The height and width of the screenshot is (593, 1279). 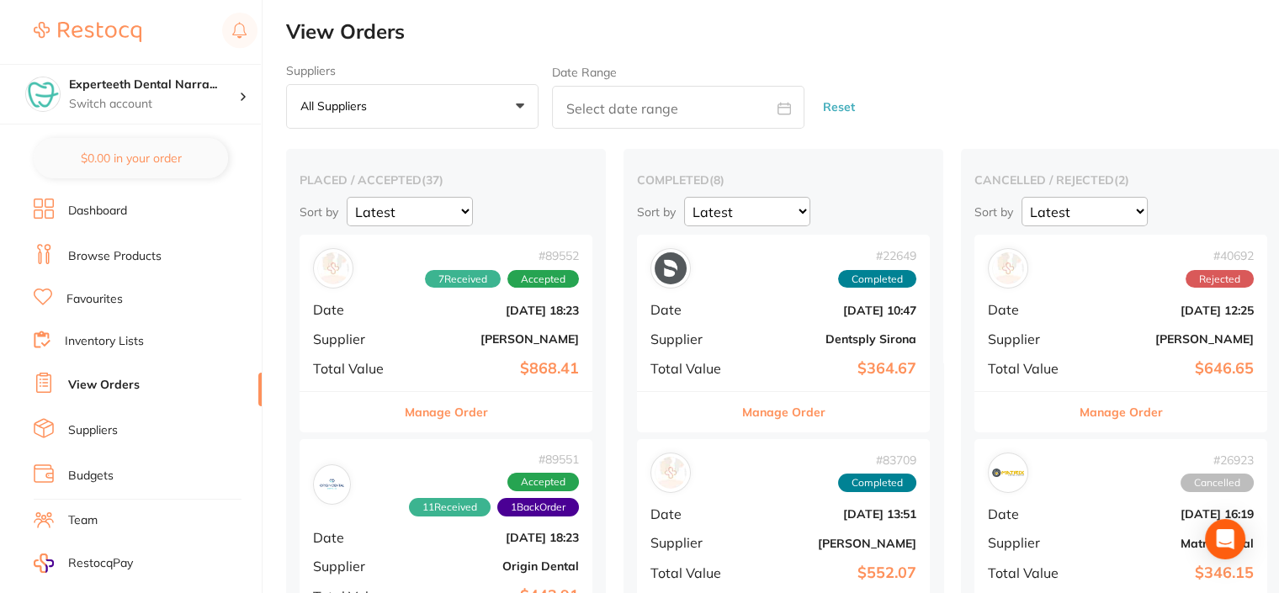 What do you see at coordinates (154, 85) in the screenshot?
I see `h4: Experteeth Dental Narrabri` at bounding box center [154, 85].